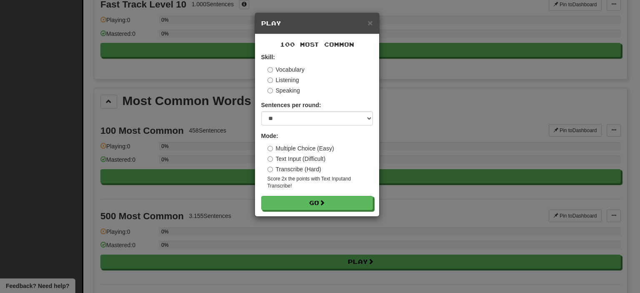 This screenshot has height=293, width=640. I want to click on small: Score 2x the points with Text Input and Transcribe !, so click(320, 182).